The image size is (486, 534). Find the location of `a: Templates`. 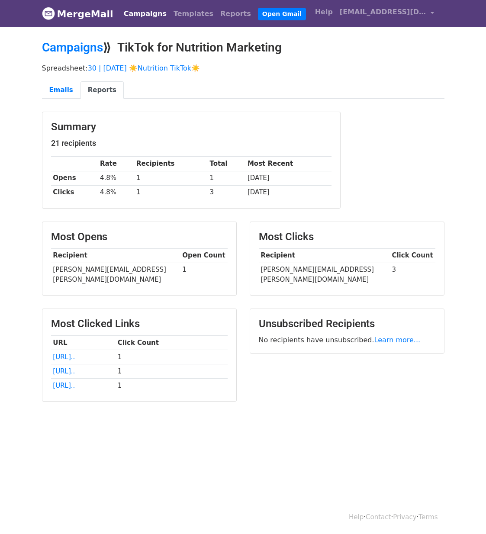

a: Templates is located at coordinates (194, 14).